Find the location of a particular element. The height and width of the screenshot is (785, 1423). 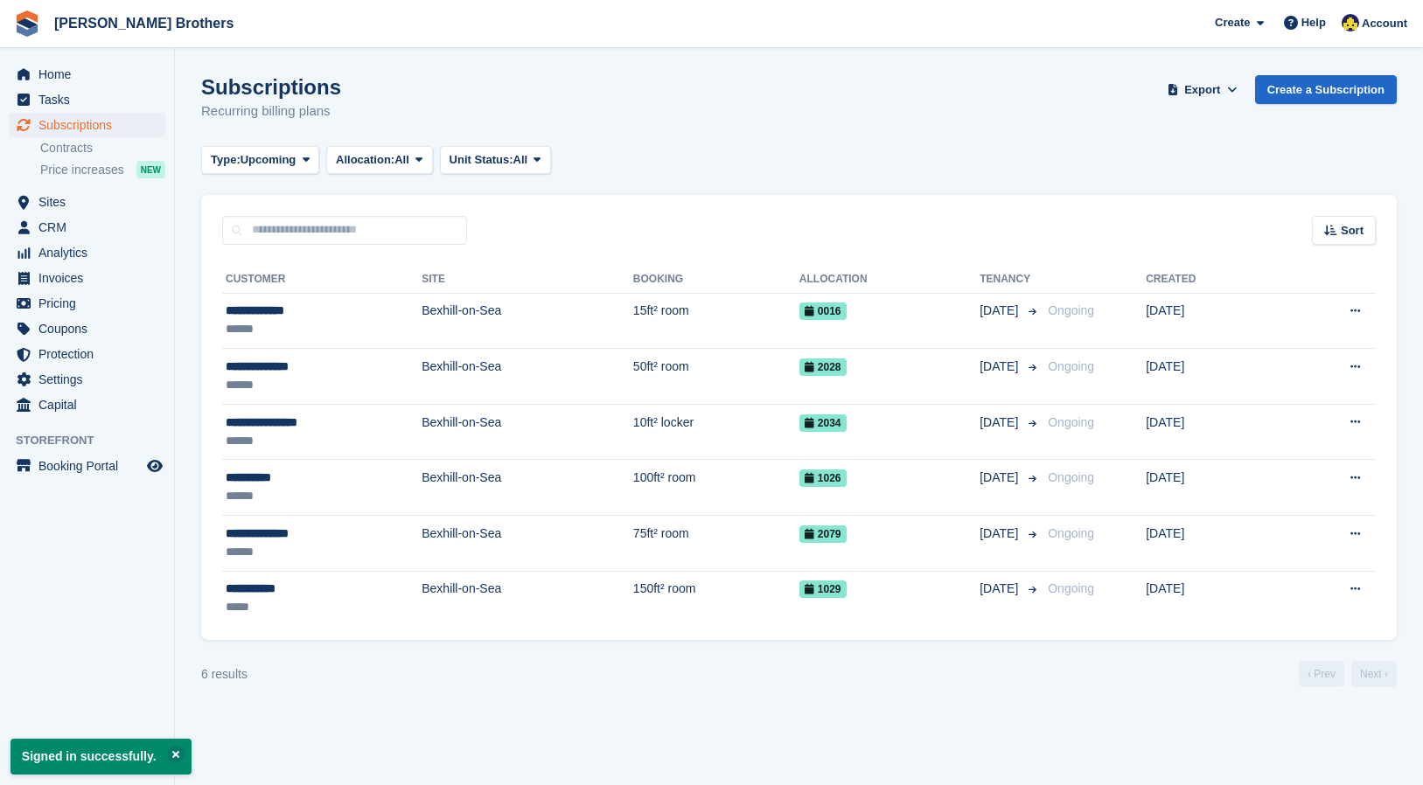

span: 2034 is located at coordinates (823, 423).